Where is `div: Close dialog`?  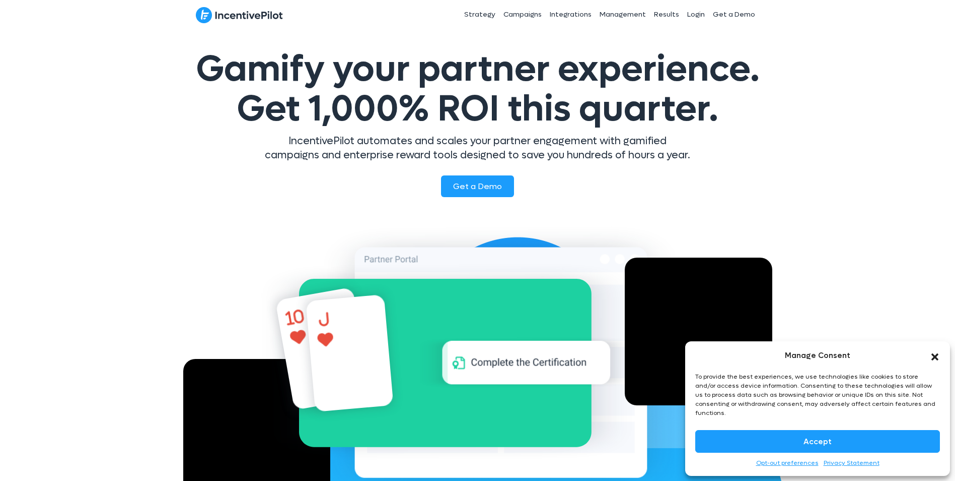 div: Close dialog is located at coordinates (935, 355).